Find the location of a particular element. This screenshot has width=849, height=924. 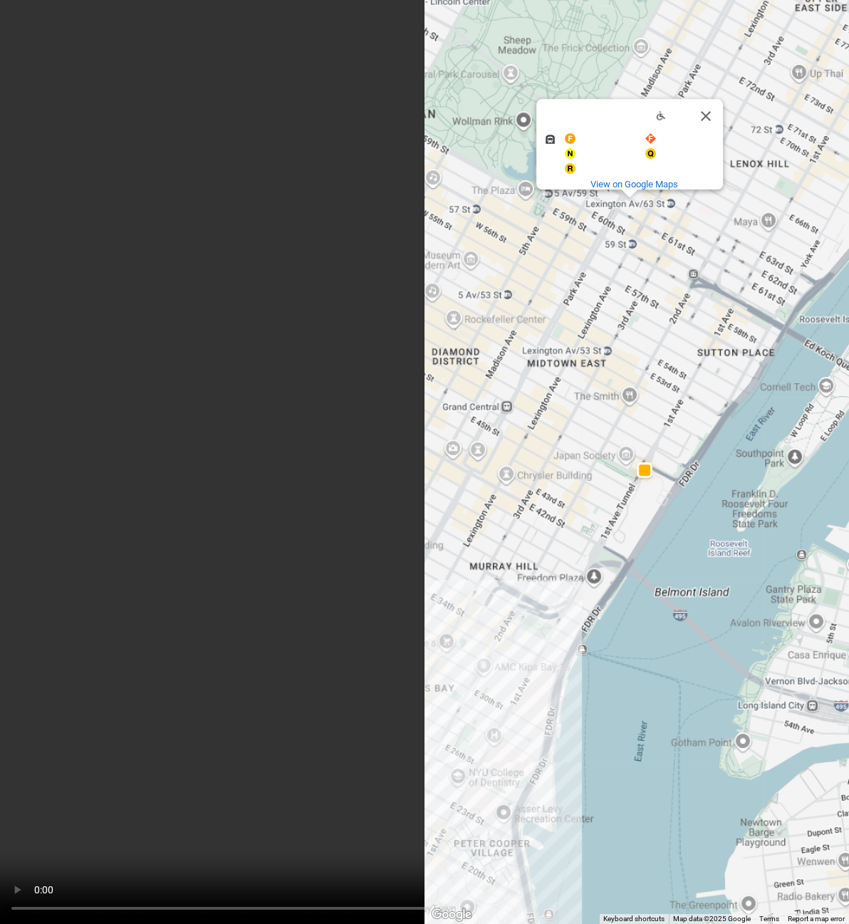

a: View on Google Maps is located at coordinates (634, 184).